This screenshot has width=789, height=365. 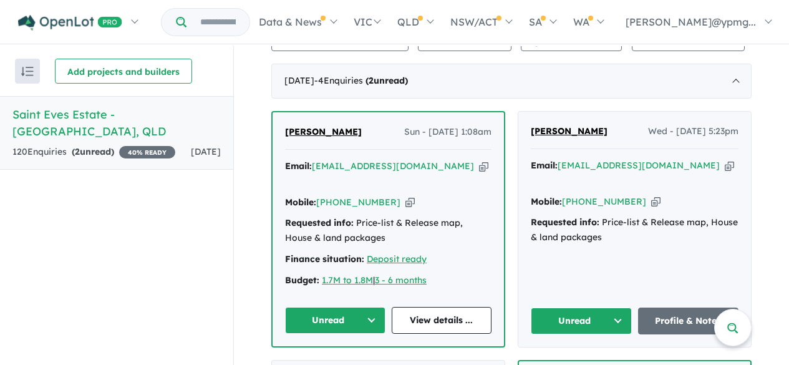 What do you see at coordinates (361, 80) in the screenshot?
I see `span: - 4 Enquir ies` at bounding box center [361, 80].